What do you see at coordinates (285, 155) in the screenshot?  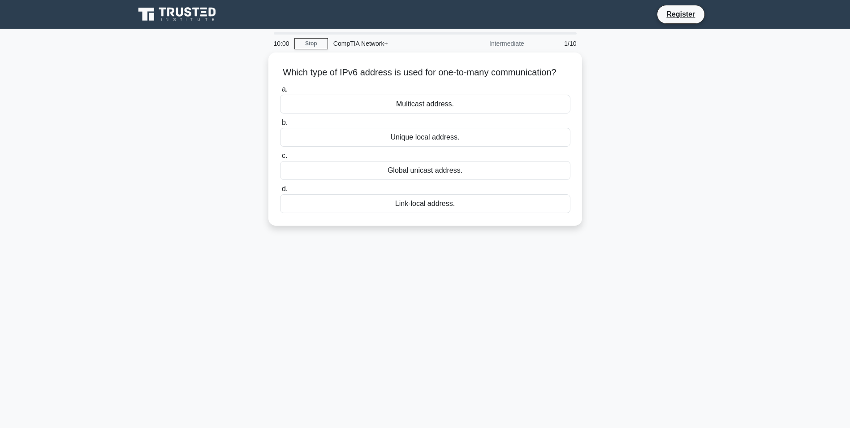 I see `span: c.` at bounding box center [285, 155].